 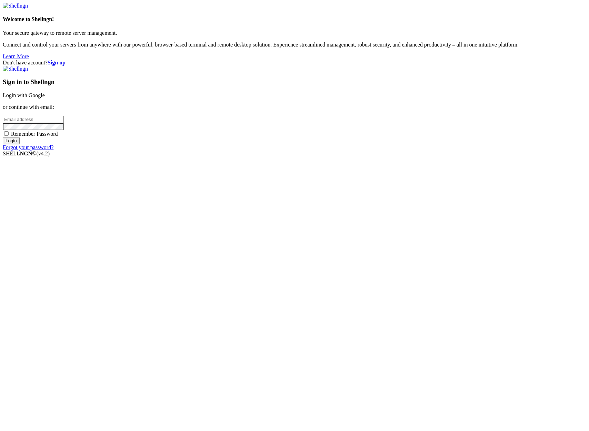 I want to click on a: Learn More, so click(x=16, y=56).